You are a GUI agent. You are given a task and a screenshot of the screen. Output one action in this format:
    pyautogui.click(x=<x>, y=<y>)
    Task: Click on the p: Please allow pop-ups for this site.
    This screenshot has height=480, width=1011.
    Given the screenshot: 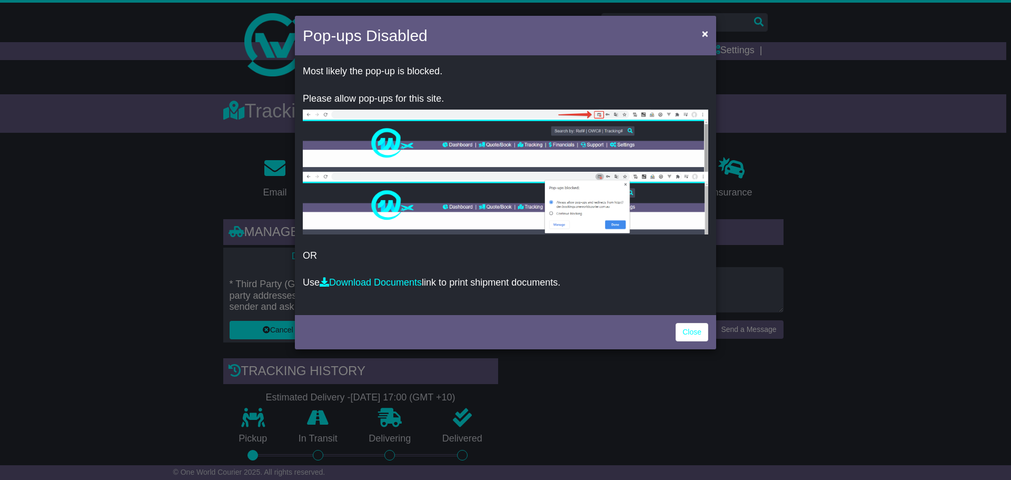 What is the action you would take?
    pyautogui.click(x=506, y=99)
    